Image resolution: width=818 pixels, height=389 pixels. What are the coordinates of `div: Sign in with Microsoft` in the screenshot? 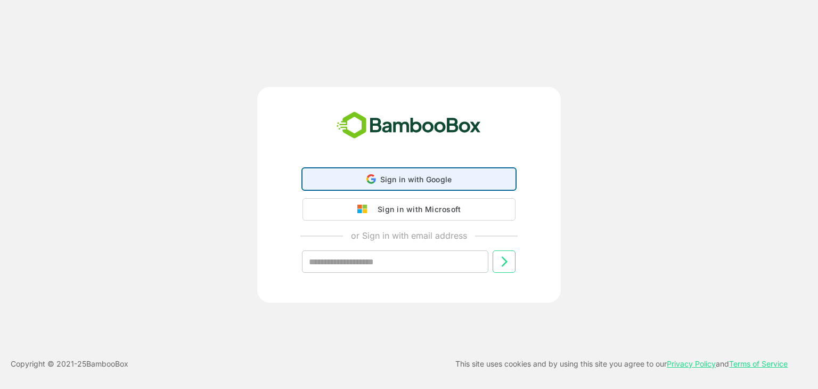 It's located at (417, 209).